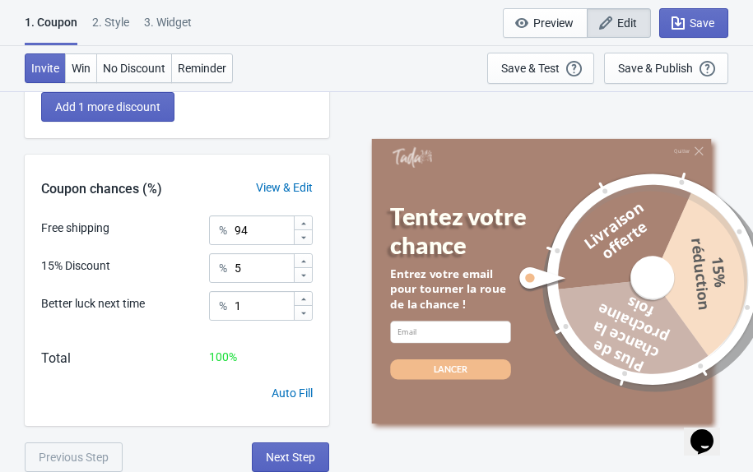  I want to click on button: Reminder, so click(202, 68).